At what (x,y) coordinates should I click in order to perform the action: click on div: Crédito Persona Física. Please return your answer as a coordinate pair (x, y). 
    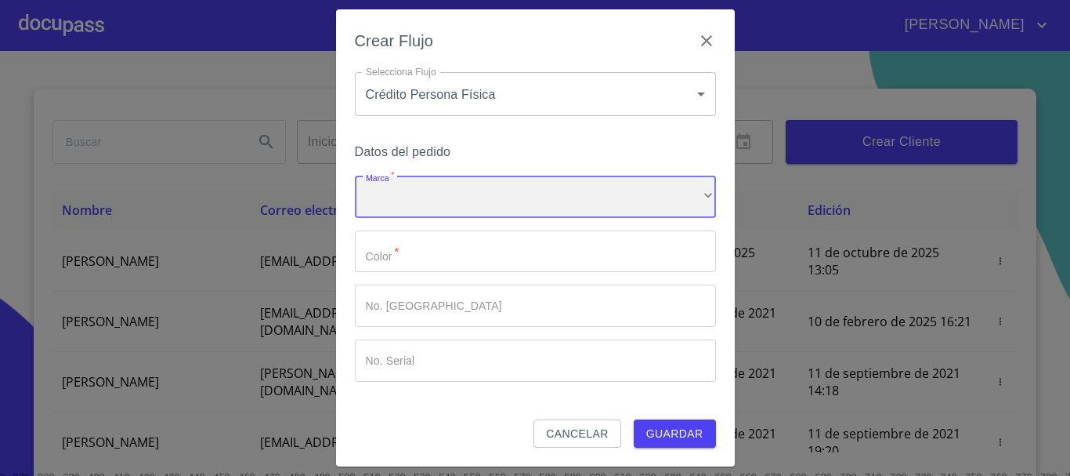
    Looking at the image, I should click on (535, 94).